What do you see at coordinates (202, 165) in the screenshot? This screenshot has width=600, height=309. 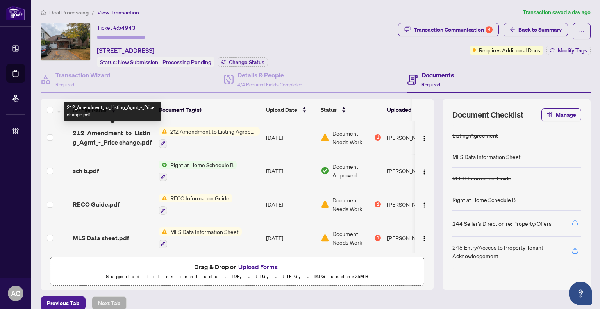 I see `span: Right at Home Schedule B` at bounding box center [202, 165].